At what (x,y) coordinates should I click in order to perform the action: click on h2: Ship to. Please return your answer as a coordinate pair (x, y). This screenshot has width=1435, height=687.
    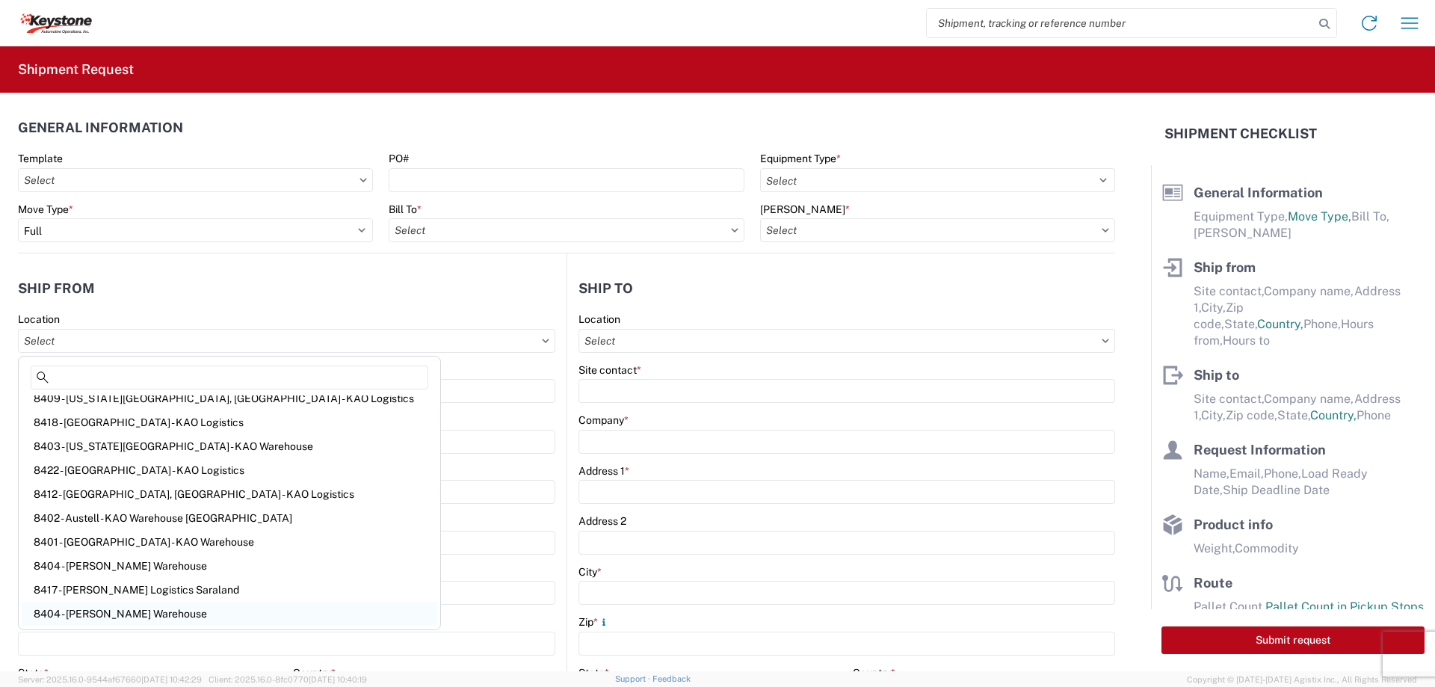
    Looking at the image, I should click on (606, 289).